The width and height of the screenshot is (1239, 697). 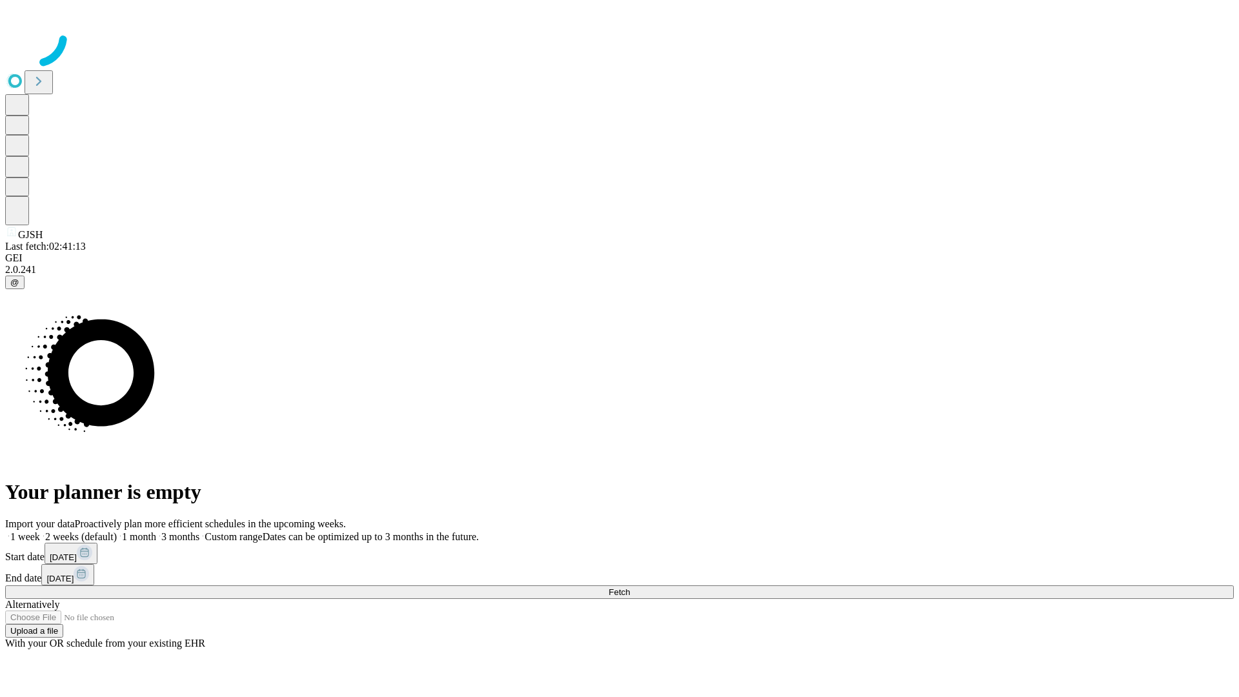 What do you see at coordinates (370, 536) in the screenshot?
I see `span: Dates can be optimized up to 3 months in the future.` at bounding box center [370, 536].